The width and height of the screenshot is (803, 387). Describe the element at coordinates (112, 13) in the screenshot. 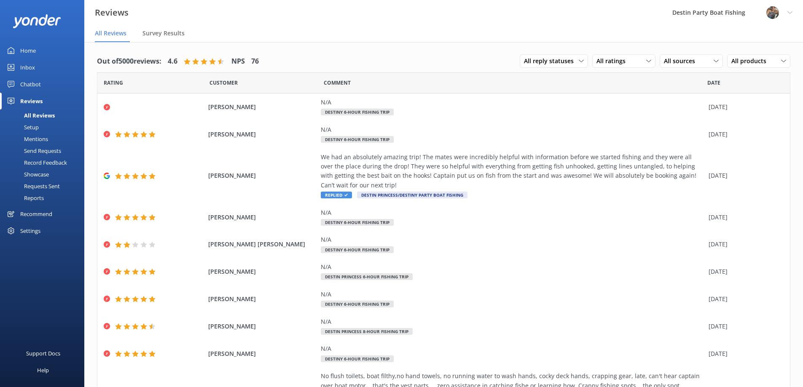

I see `h3: Reviews` at that location.